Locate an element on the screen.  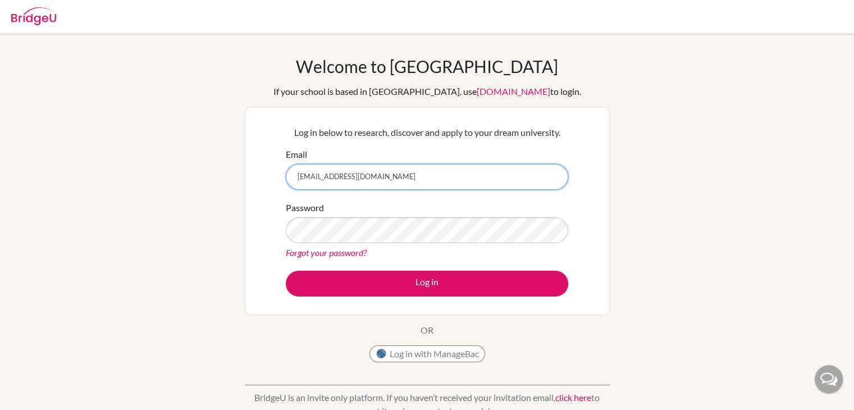
img: Bridge-U is located at coordinates (34, 16).